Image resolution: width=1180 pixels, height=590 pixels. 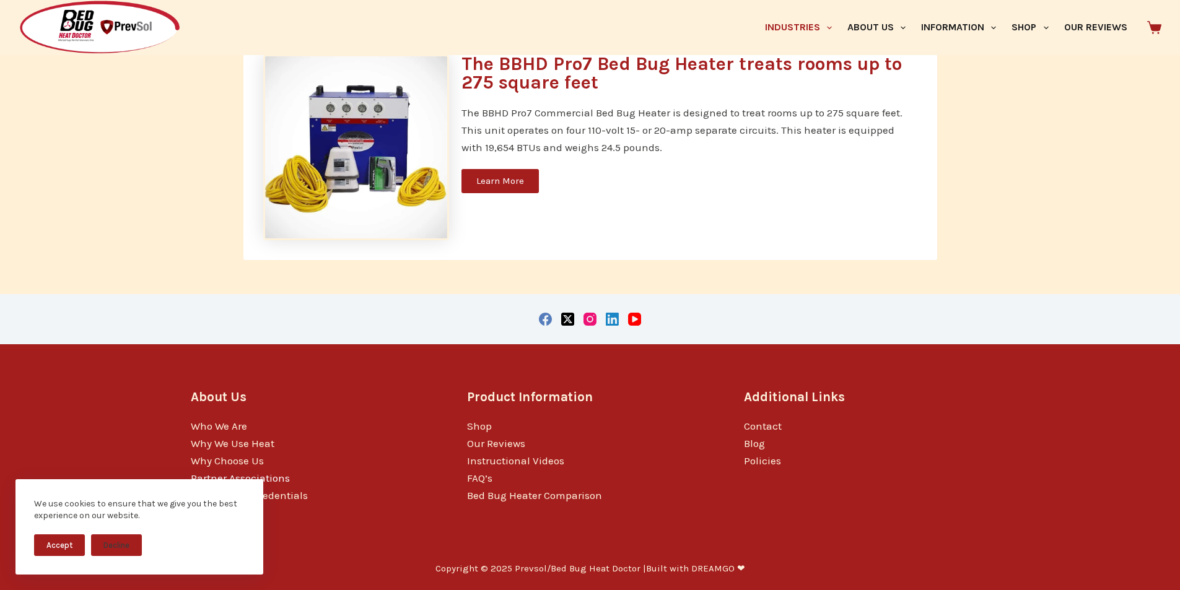 What do you see at coordinates (479, 478) in the screenshot?
I see `a: FAQ’s` at bounding box center [479, 478].